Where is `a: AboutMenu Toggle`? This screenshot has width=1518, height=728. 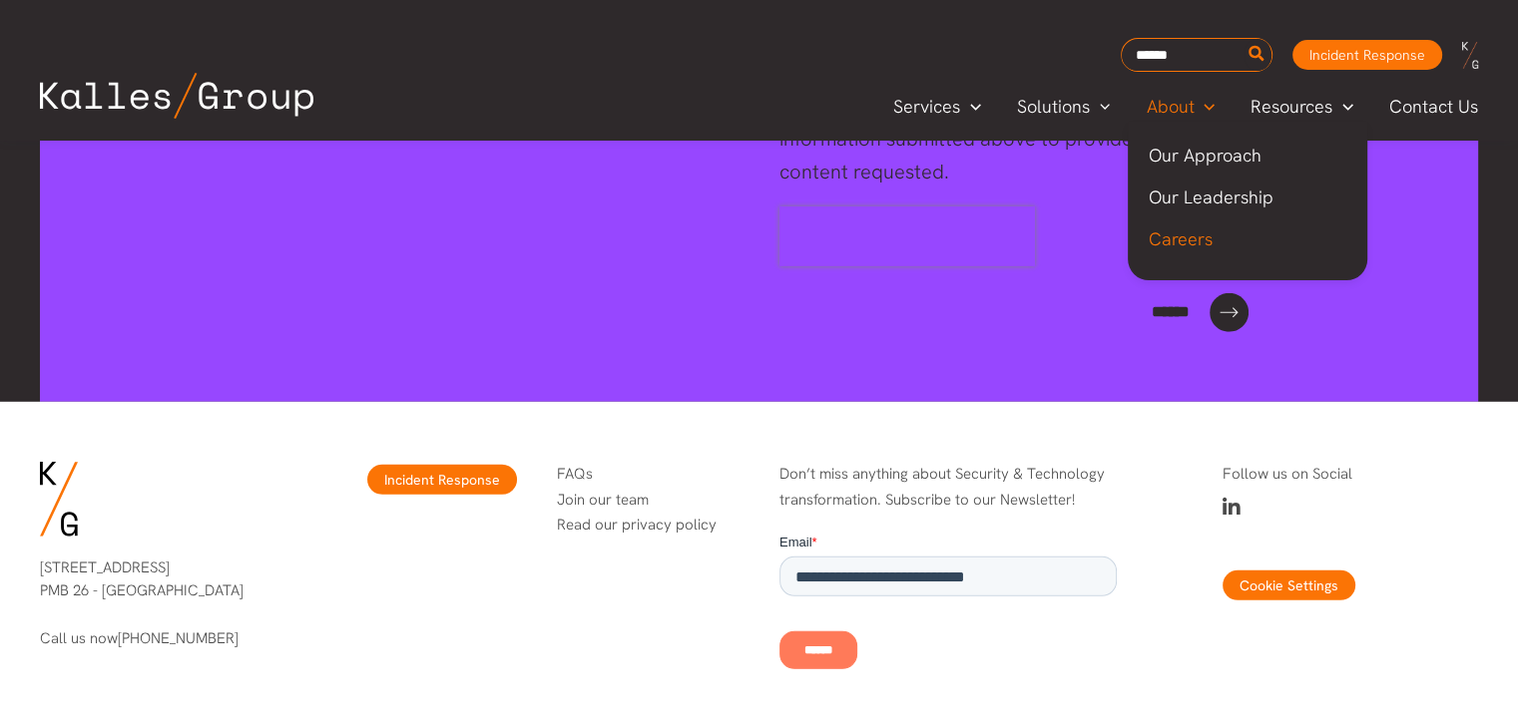
a: AboutMenu Toggle is located at coordinates (1179, 107).